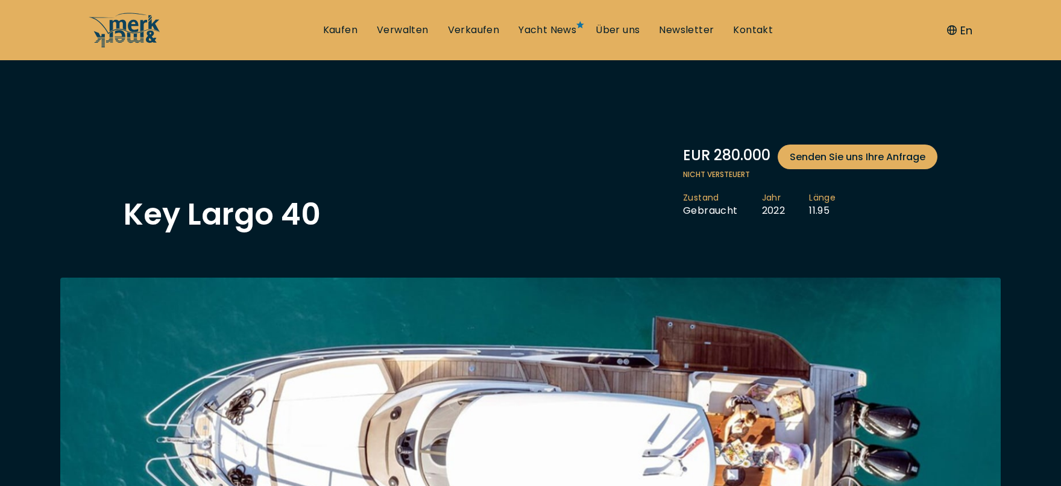 Image resolution: width=1061 pixels, height=486 pixels. I want to click on li: Gebraucht, so click(722, 205).